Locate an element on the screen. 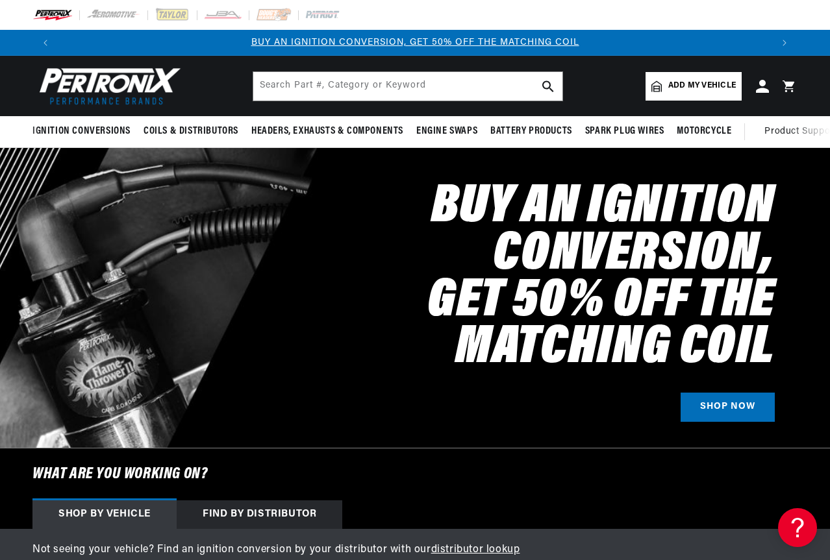  span: Add my vehicle is located at coordinates (702, 86).